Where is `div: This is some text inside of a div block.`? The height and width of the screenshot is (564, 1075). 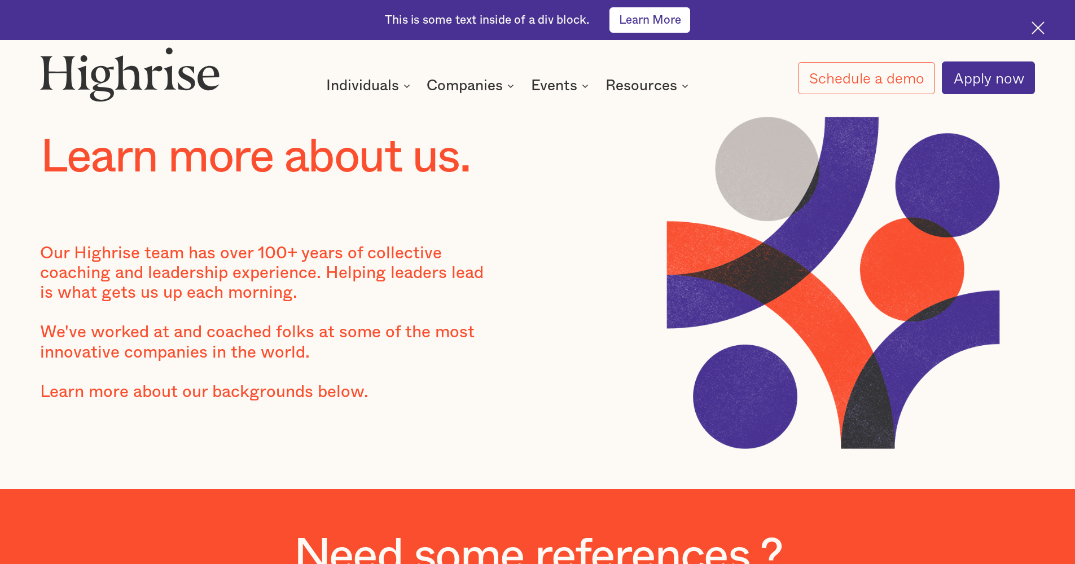
div: This is some text inside of a div block. is located at coordinates (487, 20).